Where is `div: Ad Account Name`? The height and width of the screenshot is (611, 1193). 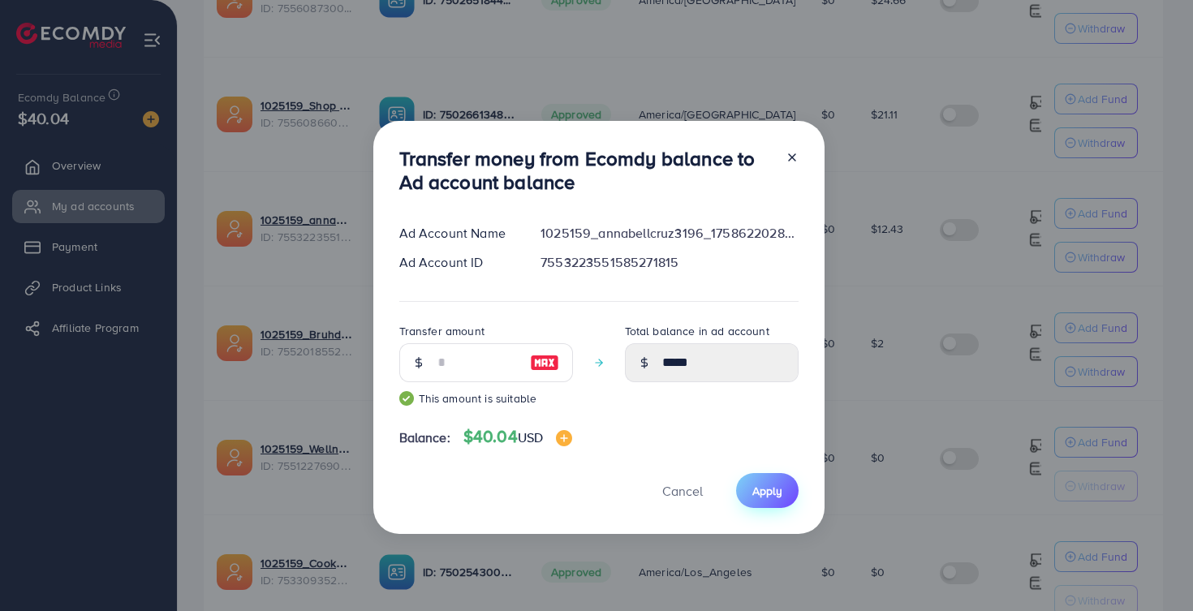
div: Ad Account Name is located at coordinates (457, 233).